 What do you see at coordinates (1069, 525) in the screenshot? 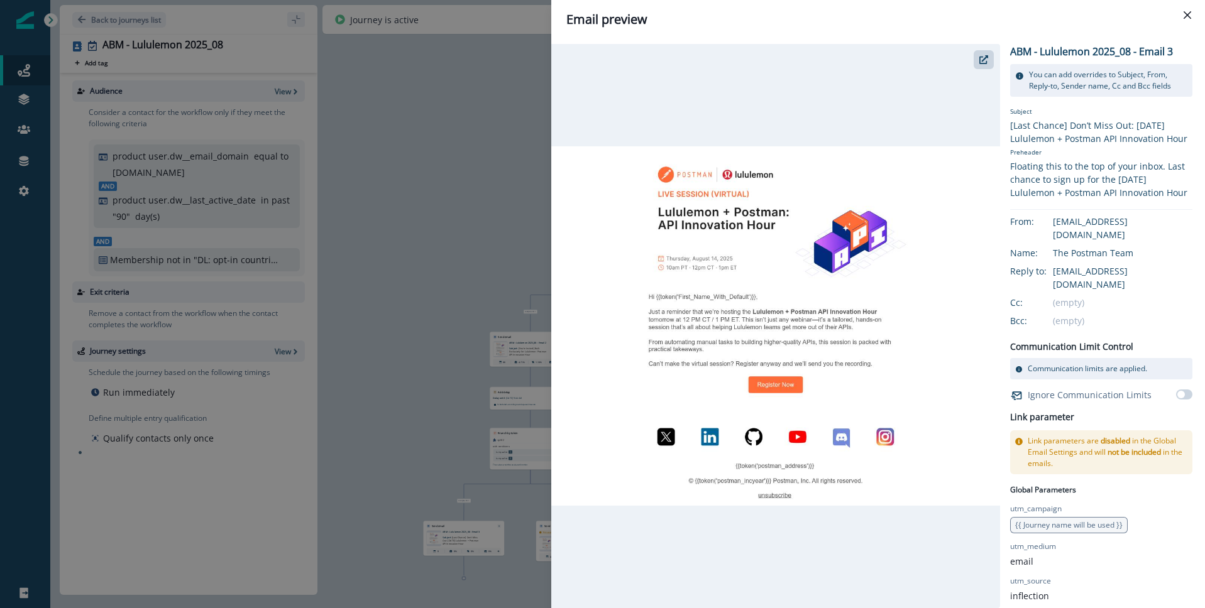
I see `span: {{ Journey name will be used }}` at bounding box center [1069, 525].